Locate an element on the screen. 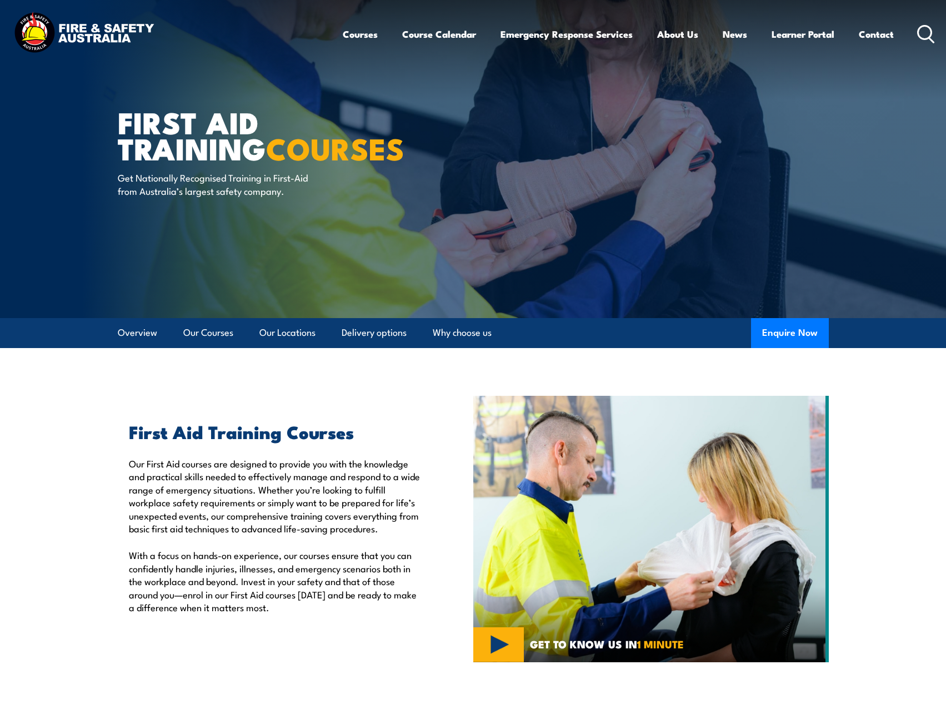 The height and width of the screenshot is (705, 946). h1: First Aid Training is located at coordinates (255, 134).